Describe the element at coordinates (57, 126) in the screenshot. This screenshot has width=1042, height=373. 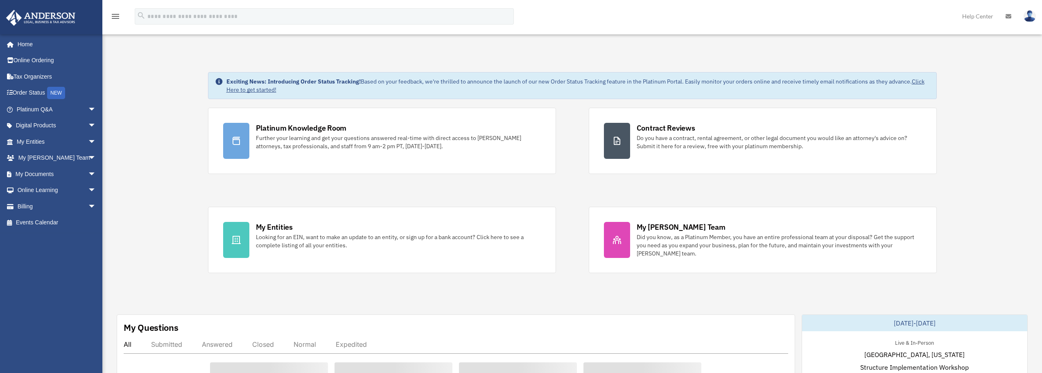
I see `a: Digital Productsarrow_drop_down` at that location.